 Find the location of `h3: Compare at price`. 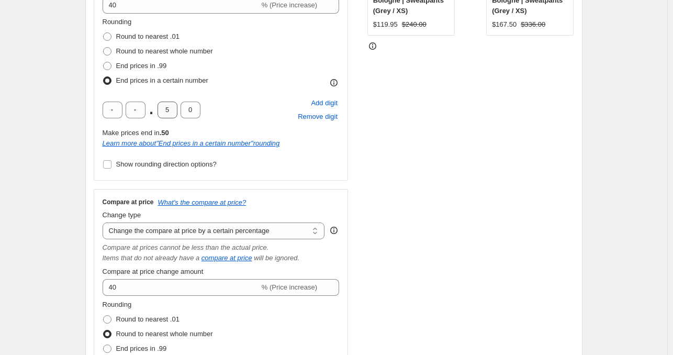

h3: Compare at price is located at coordinates (128, 202).